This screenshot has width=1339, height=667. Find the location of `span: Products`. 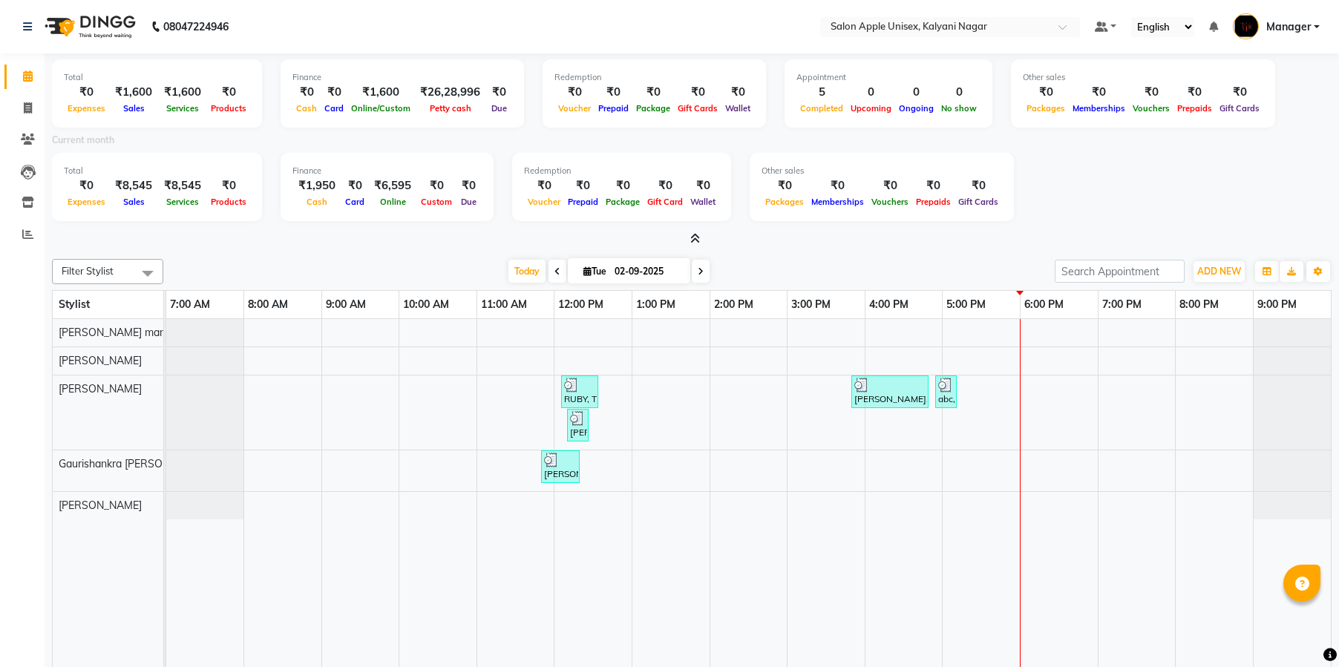

span: Products is located at coordinates (229, 202).